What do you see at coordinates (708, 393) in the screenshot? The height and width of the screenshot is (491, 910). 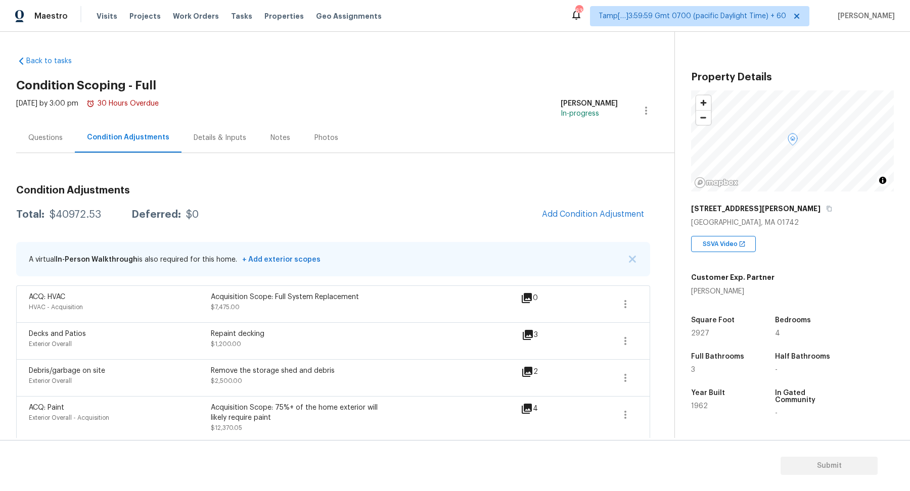 I see `h5: Year Built` at bounding box center [708, 393].